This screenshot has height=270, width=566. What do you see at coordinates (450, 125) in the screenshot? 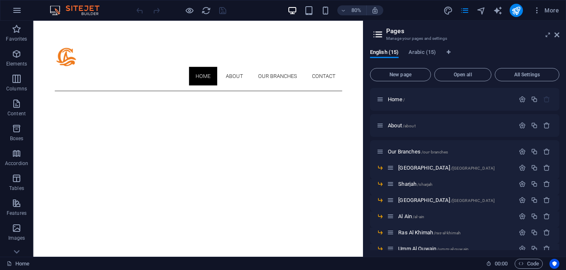
I see `div: About/about` at bounding box center [450, 125].